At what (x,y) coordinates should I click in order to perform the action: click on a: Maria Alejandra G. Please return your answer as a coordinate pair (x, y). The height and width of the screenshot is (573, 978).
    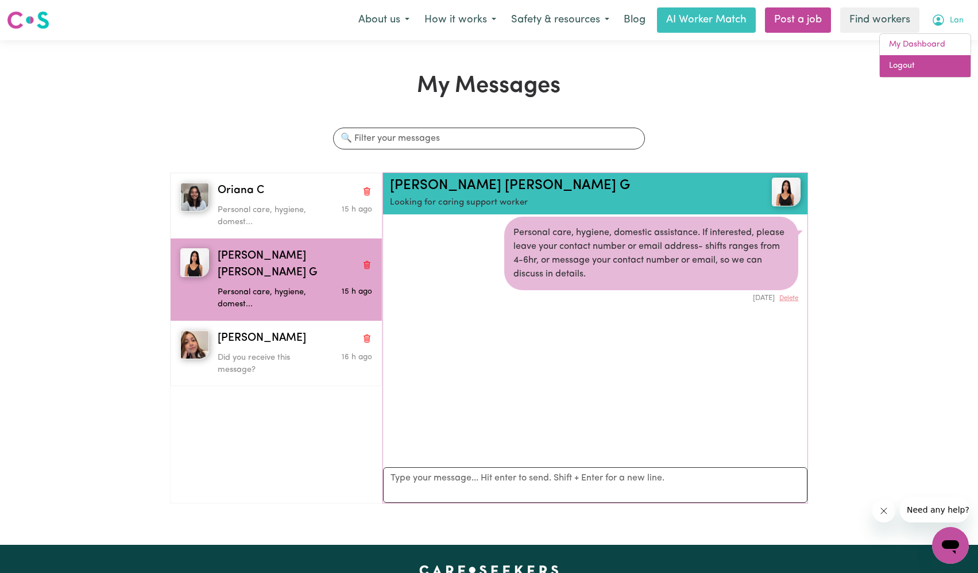
    Looking at the image, I should click on (766, 192).